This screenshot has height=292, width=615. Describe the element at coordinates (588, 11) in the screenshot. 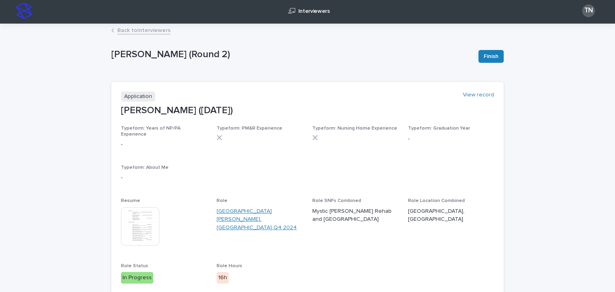

I see `div: TN` at that location.